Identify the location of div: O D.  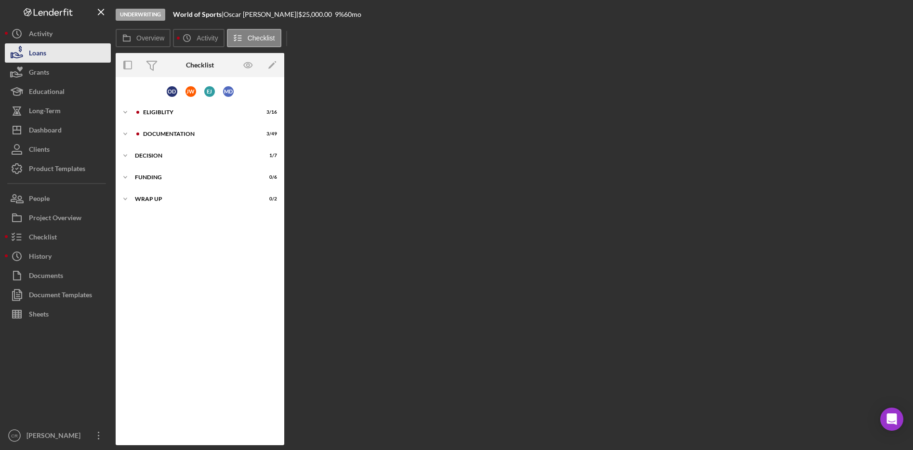
(172, 91).